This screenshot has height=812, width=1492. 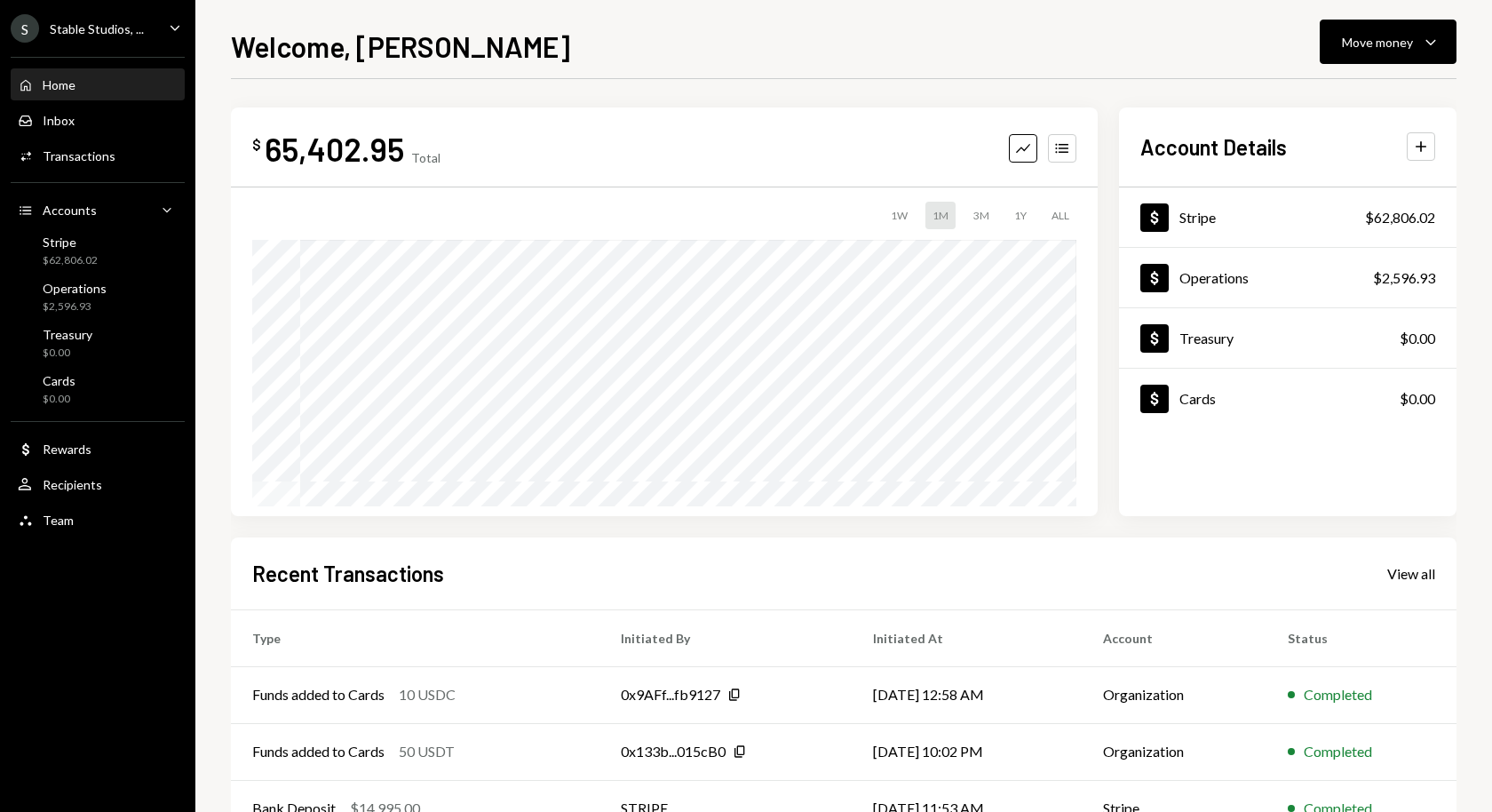 What do you see at coordinates (1362, 637) in the screenshot?
I see `th: Status` at bounding box center [1362, 637].